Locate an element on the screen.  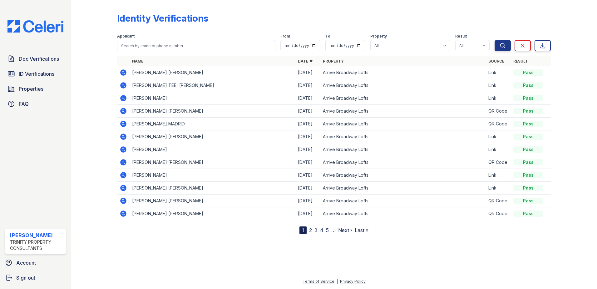
a: Name is located at coordinates (138, 61).